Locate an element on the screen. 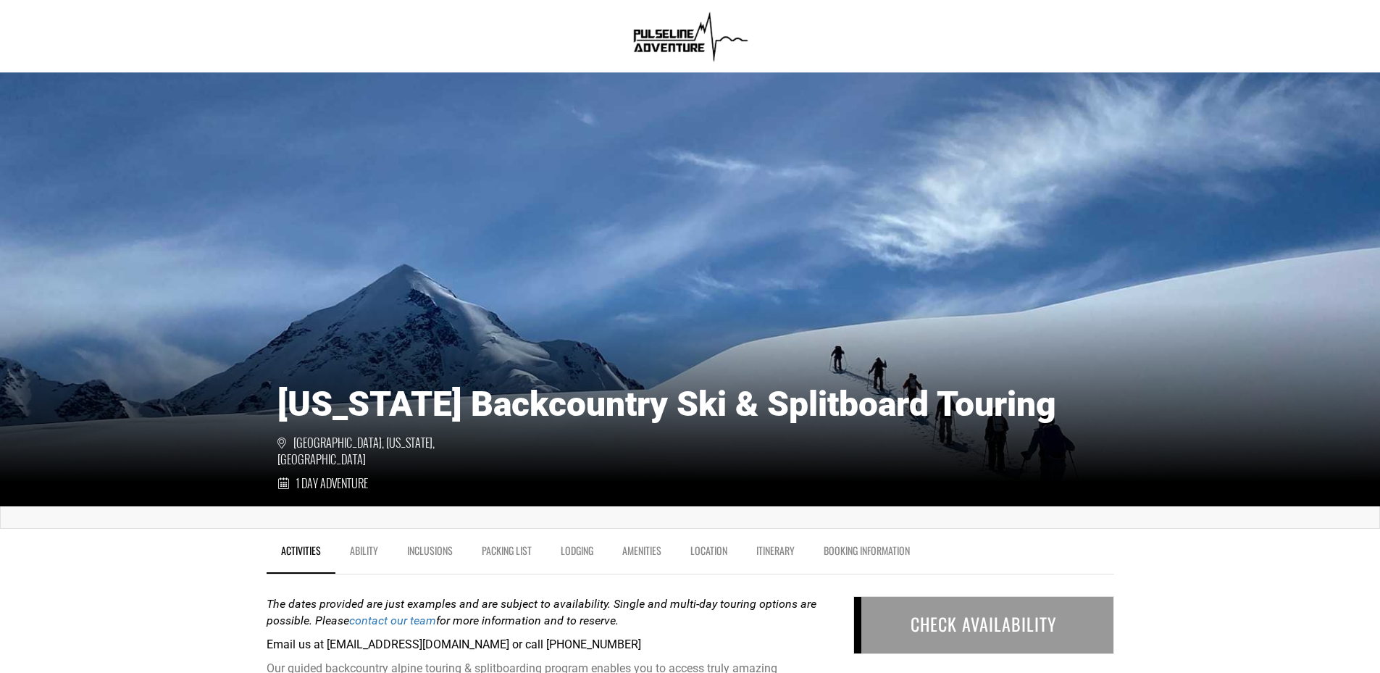 This screenshot has width=1380, height=673. a: Location is located at coordinates (708, 554).